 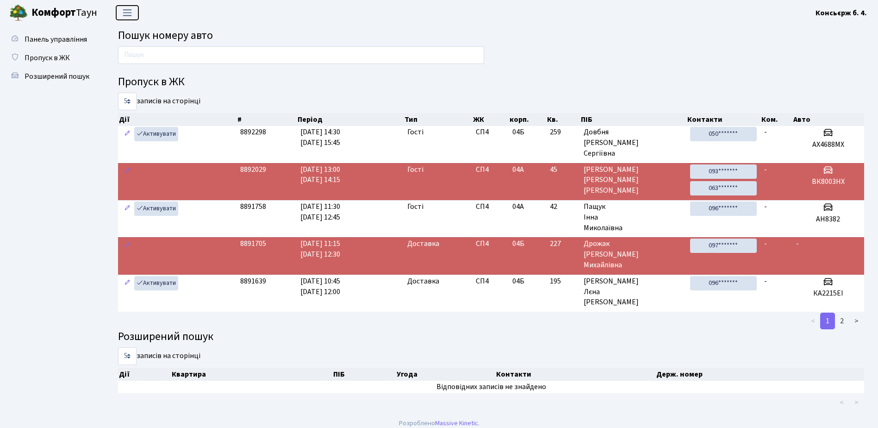 I want to click on span: Пащук Інна Миколаївна, so click(x=633, y=217).